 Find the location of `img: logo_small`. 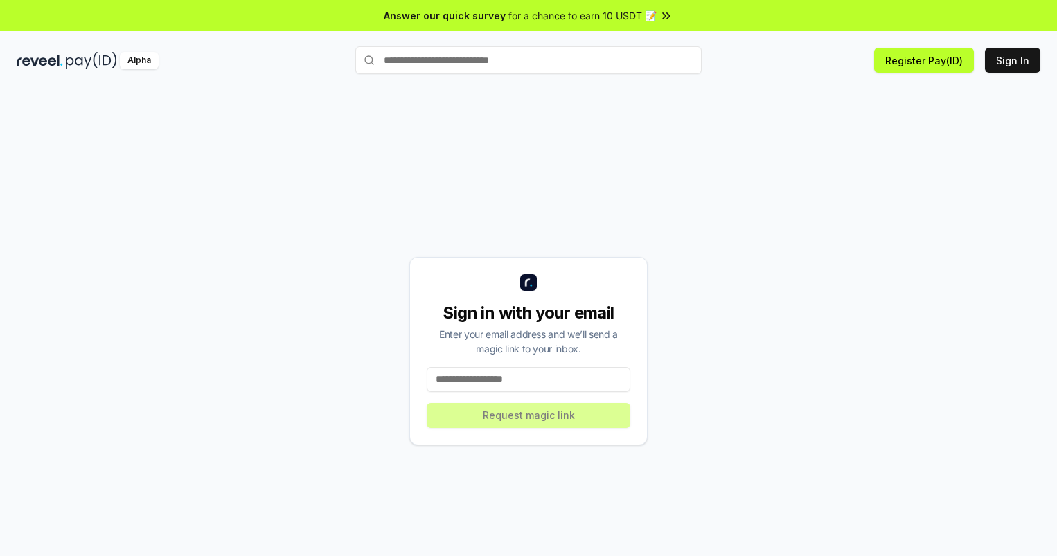

img: logo_small is located at coordinates (528, 283).